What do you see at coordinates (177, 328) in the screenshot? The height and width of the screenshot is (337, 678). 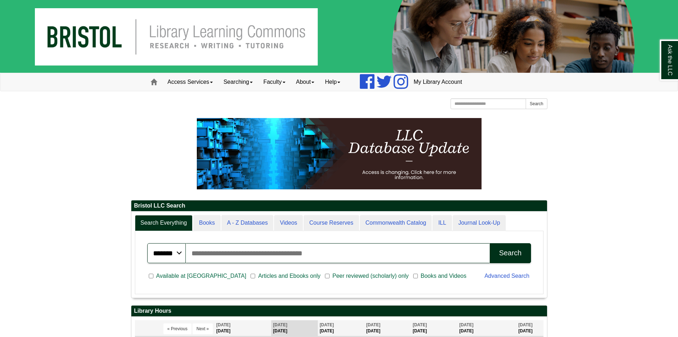 I see `button: « Previous` at bounding box center [177, 328].